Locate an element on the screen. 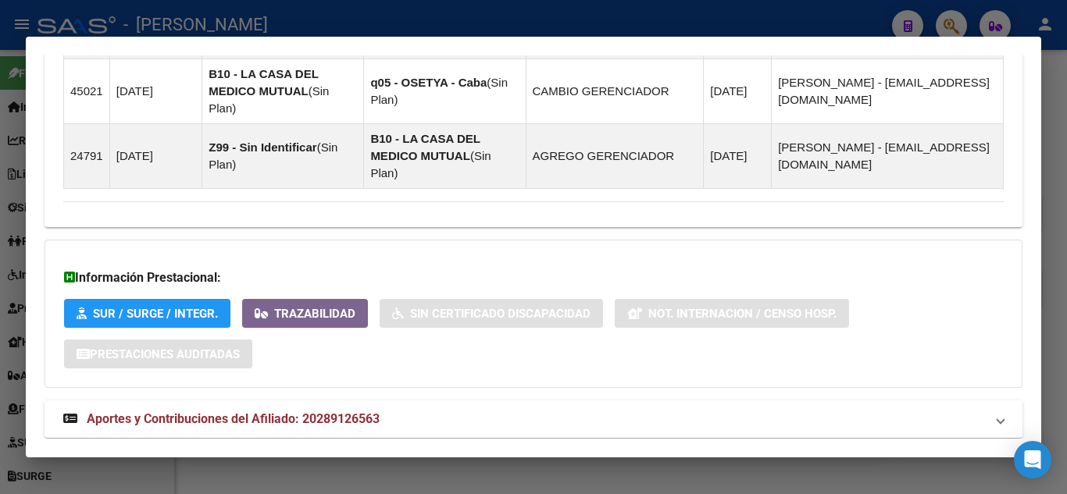  span: Not. Internacion / Censo Hosp. is located at coordinates (742, 314).